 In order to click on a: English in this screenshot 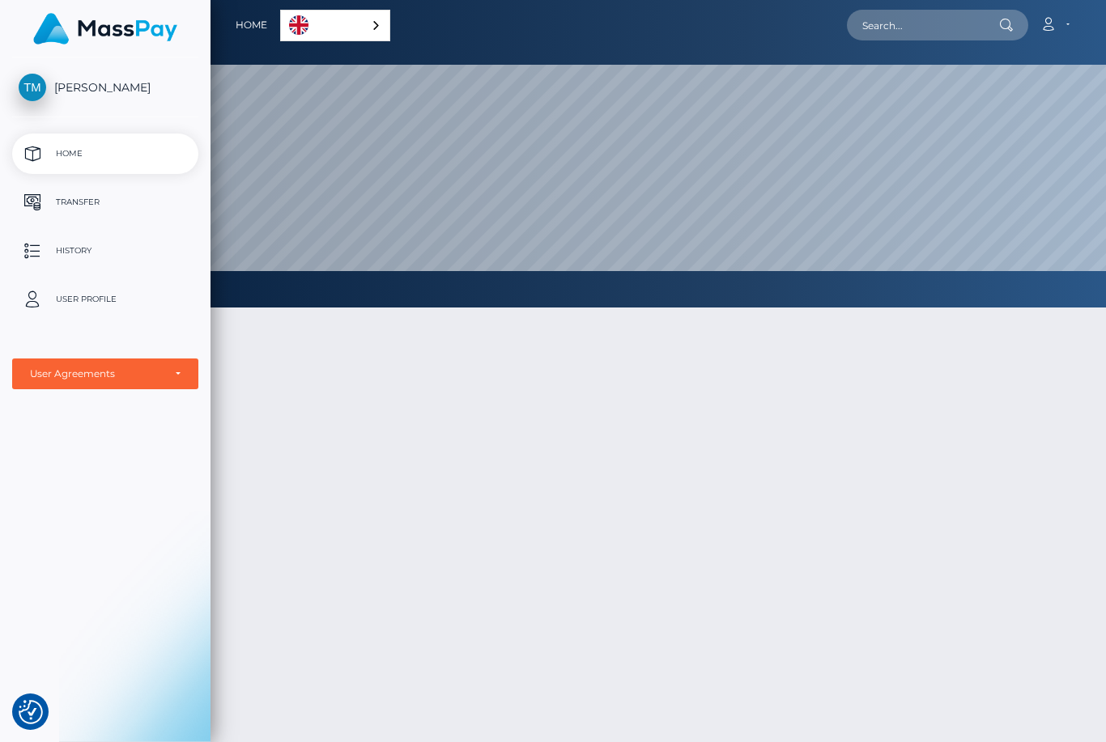, I will do `click(335, 25)`.